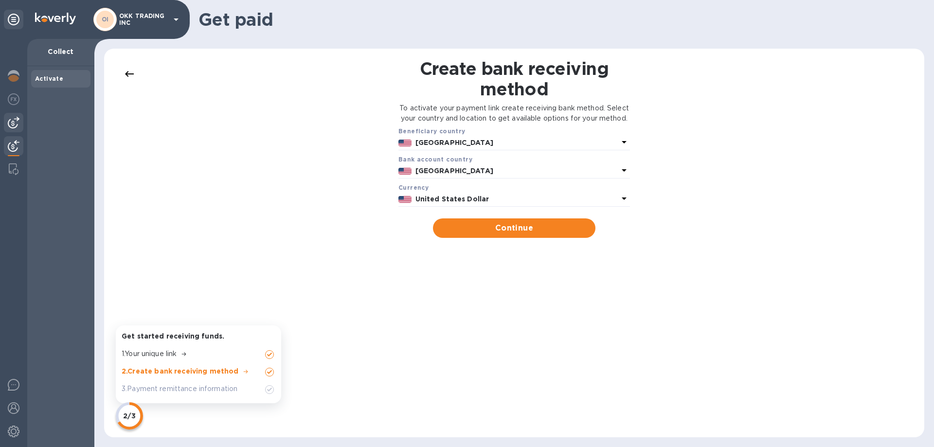 This screenshot has width=934, height=447. I want to click on b: Activate, so click(49, 78).